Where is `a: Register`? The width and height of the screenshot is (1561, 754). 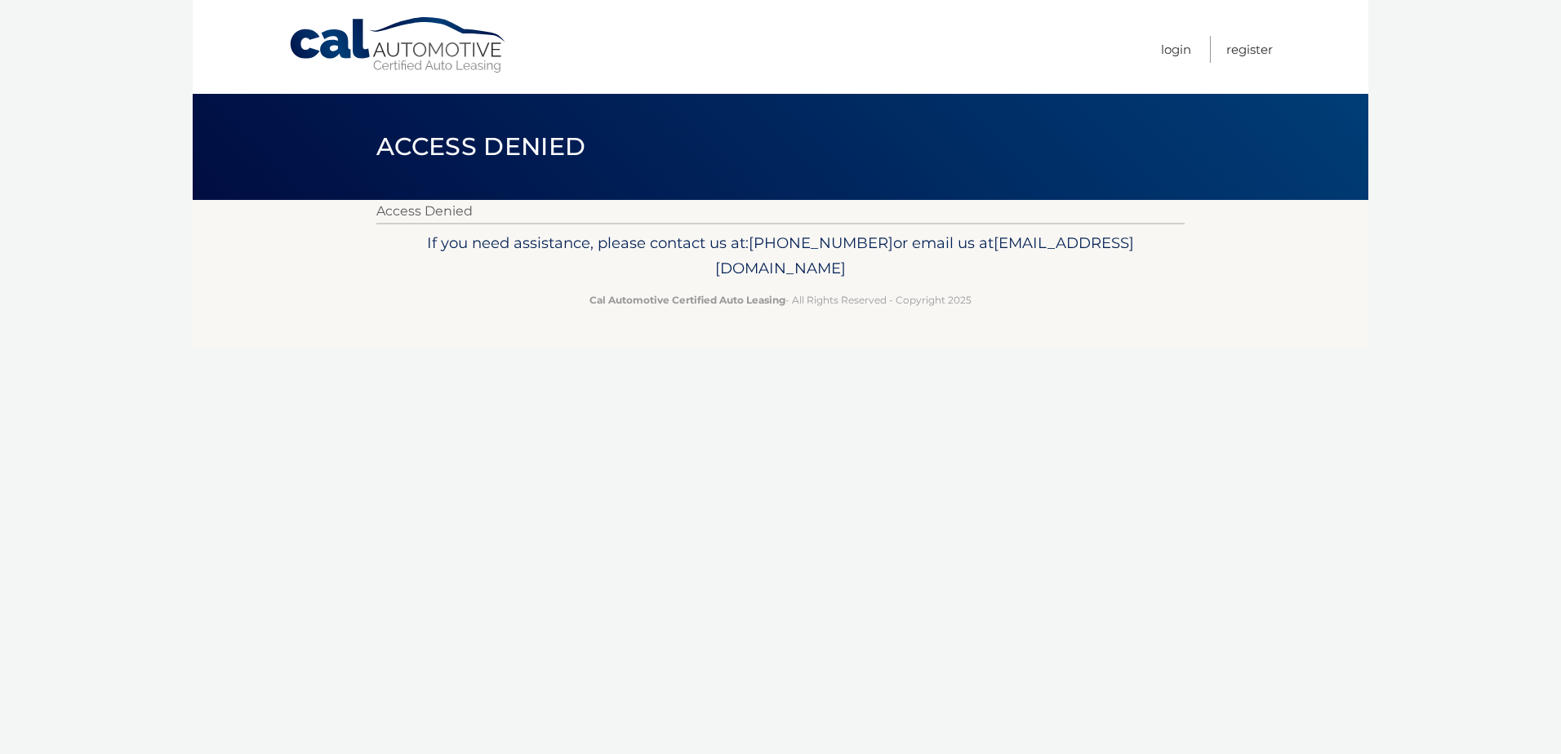 a: Register is located at coordinates (1249, 49).